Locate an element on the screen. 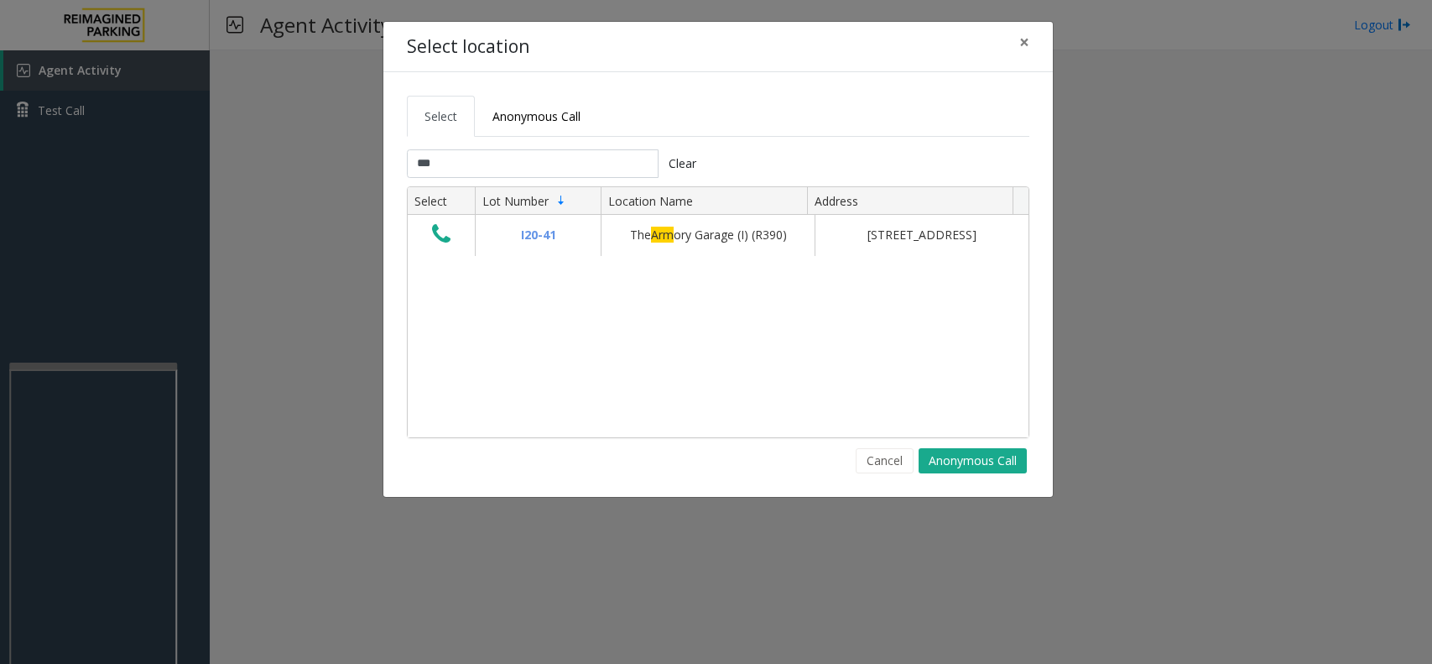 This screenshot has width=1432, height=664. ul: Tabs is located at coordinates (718, 116).